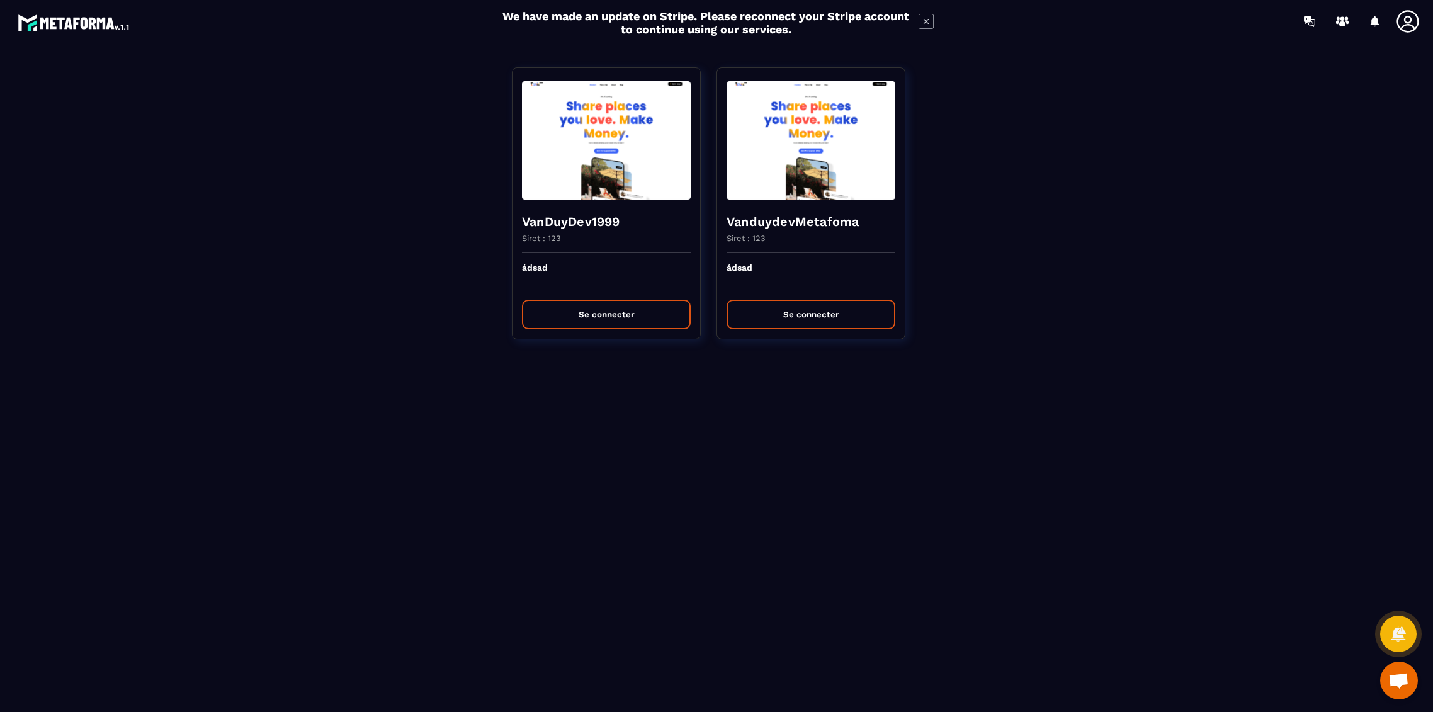 The width and height of the screenshot is (1433, 712). Describe the element at coordinates (1399, 681) in the screenshot. I see `a: Mở cuộc trò chuyện` at that location.